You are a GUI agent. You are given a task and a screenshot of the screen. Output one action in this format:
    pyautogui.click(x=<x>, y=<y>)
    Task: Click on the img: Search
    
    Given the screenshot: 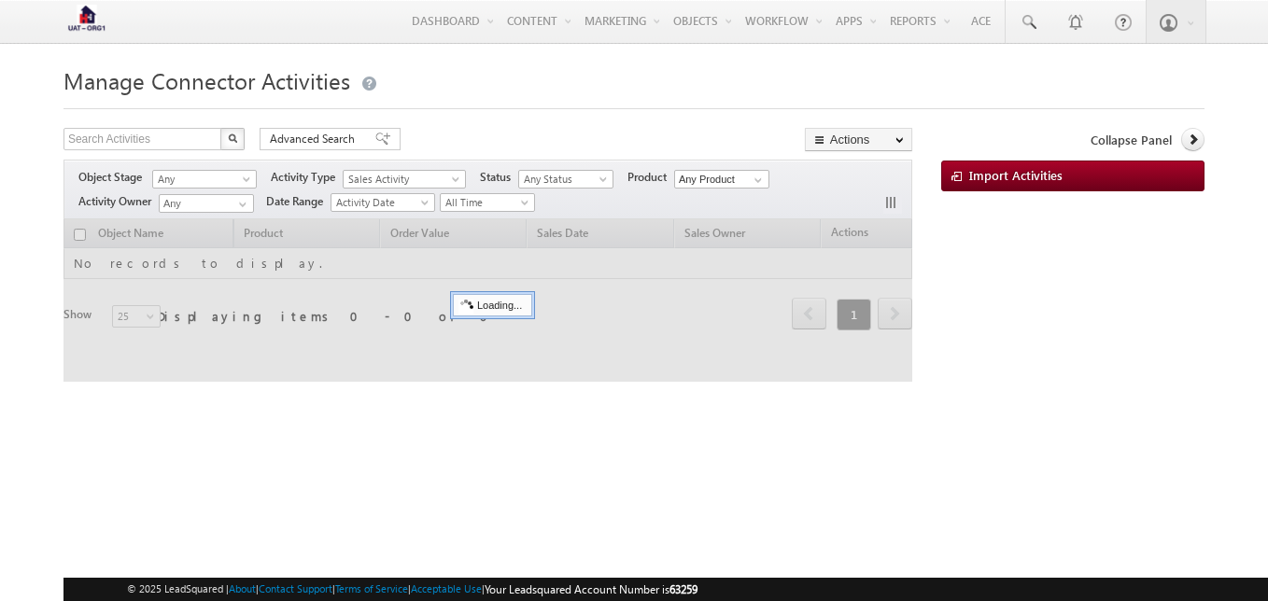 What is the action you would take?
    pyautogui.click(x=232, y=138)
    